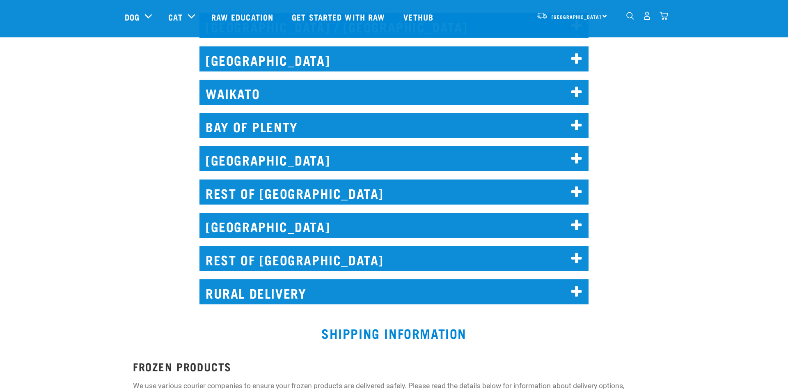  Describe the element at coordinates (243, 17) in the screenshot. I see `a: Raw Education` at that location.